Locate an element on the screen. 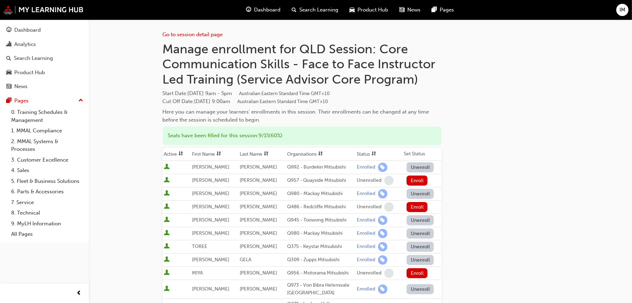 The width and height of the screenshot is (632, 303). a: mmal is located at coordinates (44, 10).